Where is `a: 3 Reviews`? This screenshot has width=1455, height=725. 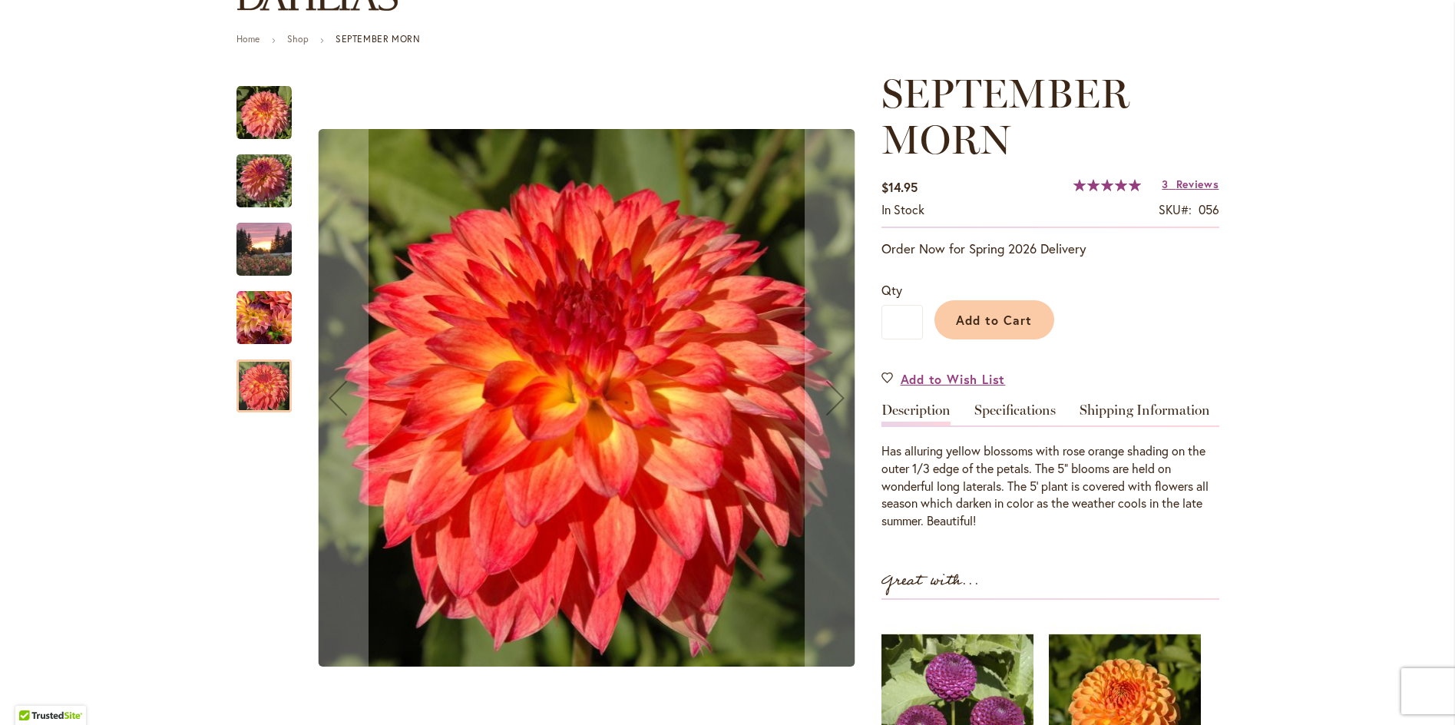
a: 3 Reviews is located at coordinates (1190, 183).